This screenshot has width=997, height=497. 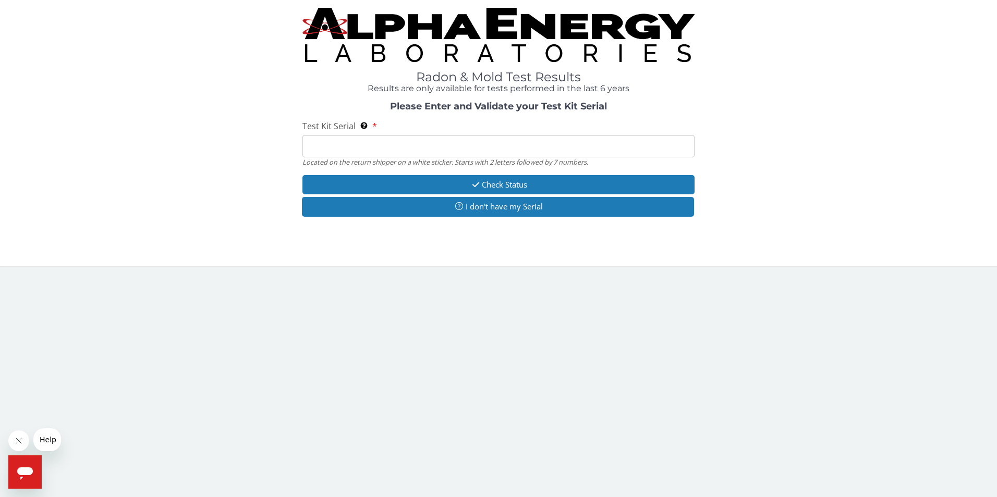 What do you see at coordinates (499, 185) in the screenshot?
I see `button: Check Status` at bounding box center [499, 185].